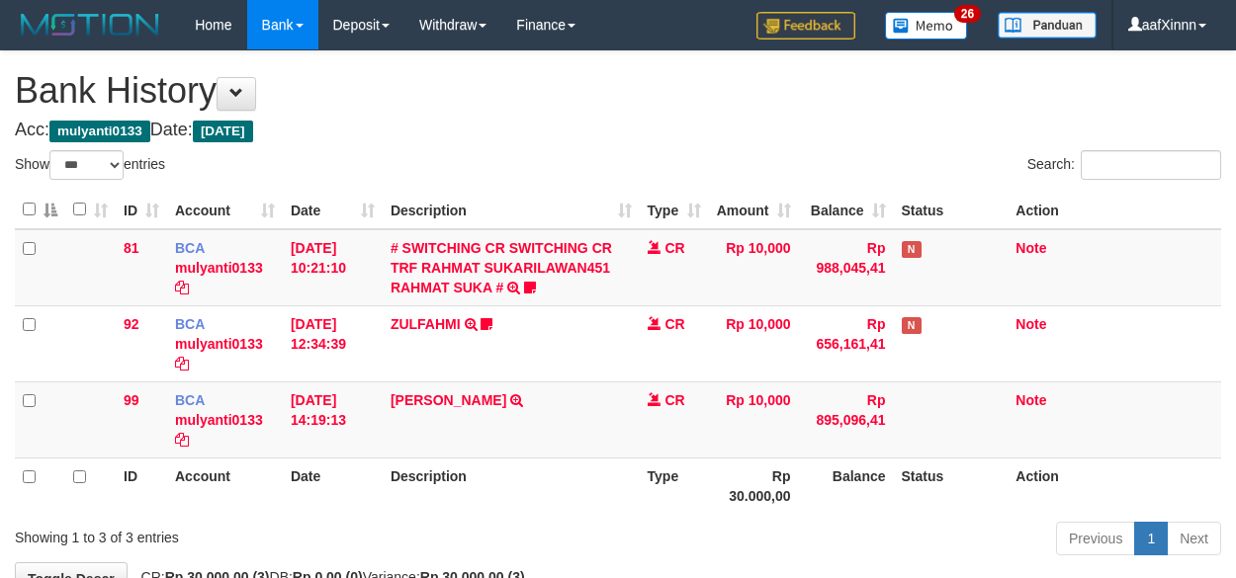 The image size is (1236, 578). I want to click on th: ID, so click(141, 486).